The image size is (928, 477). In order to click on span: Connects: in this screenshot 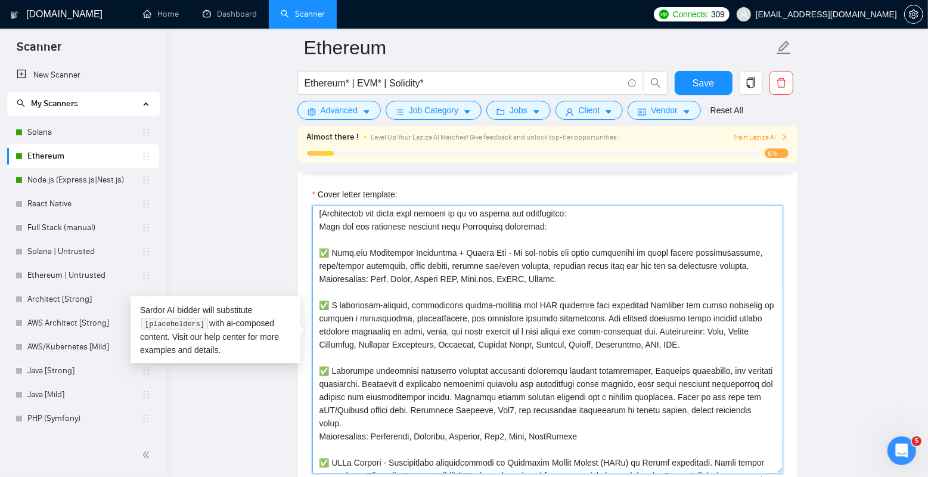, I will do `click(691, 14)`.